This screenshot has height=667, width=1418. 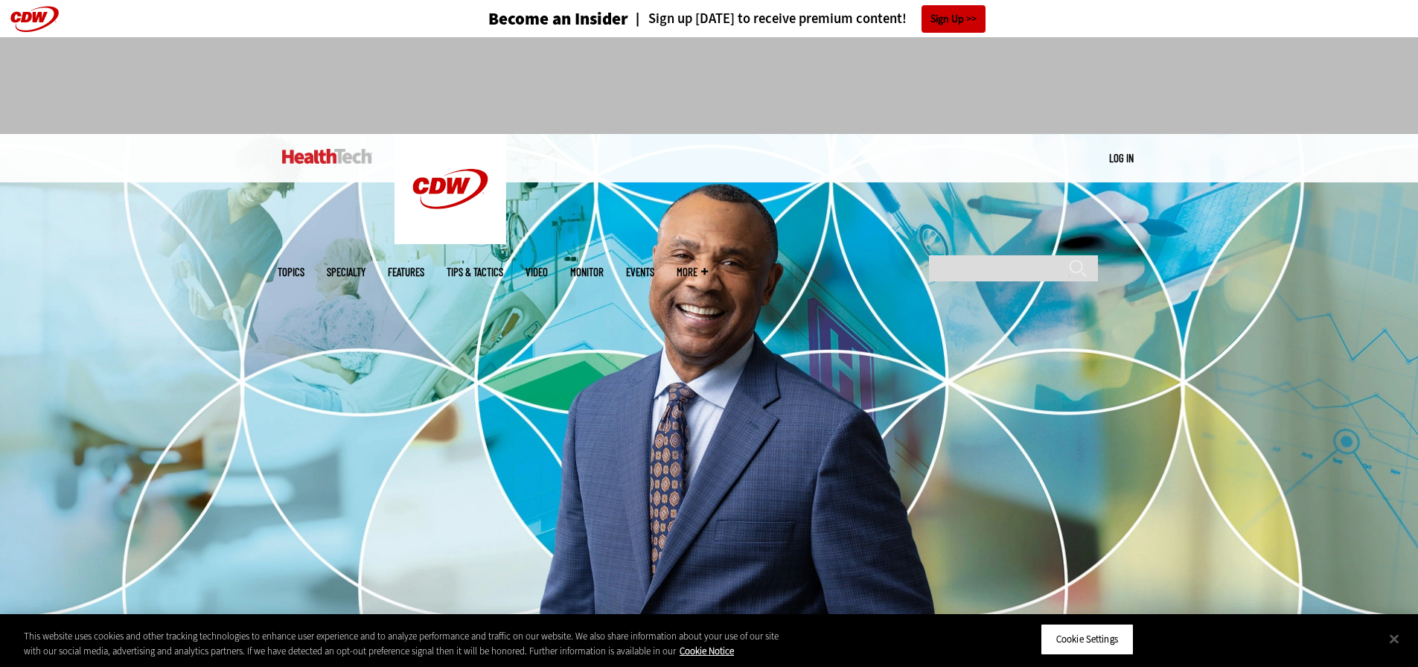 What do you see at coordinates (537, 272) in the screenshot?
I see `a: Video` at bounding box center [537, 272].